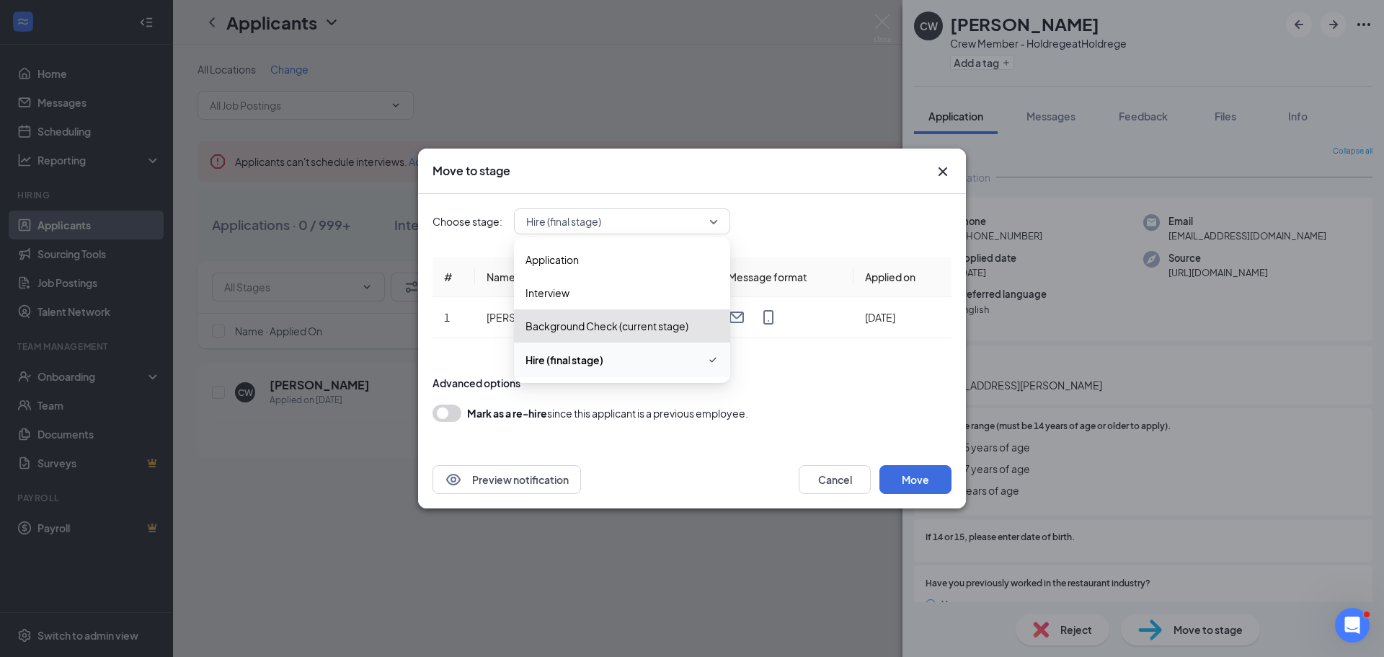 This screenshot has height=657, width=1384. What do you see at coordinates (768, 317) in the screenshot?
I see `svg: MobileSms` at bounding box center [768, 317].